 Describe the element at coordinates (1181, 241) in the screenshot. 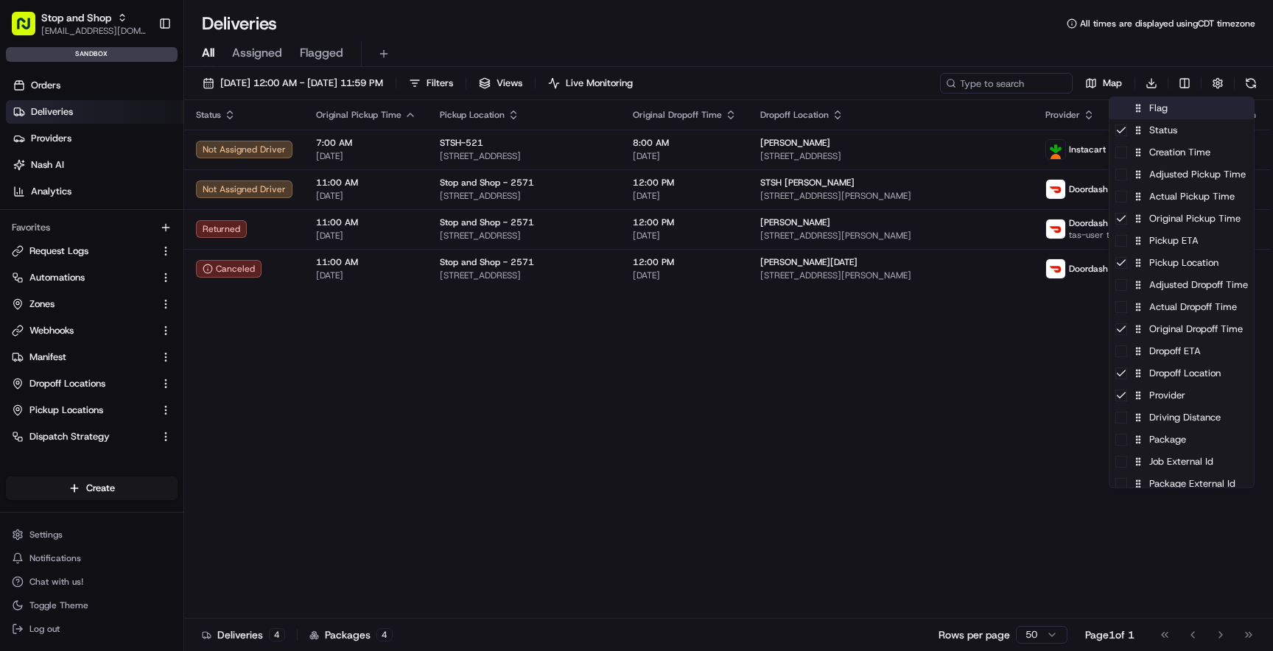

I see `div: Pickup ETA` at that location.